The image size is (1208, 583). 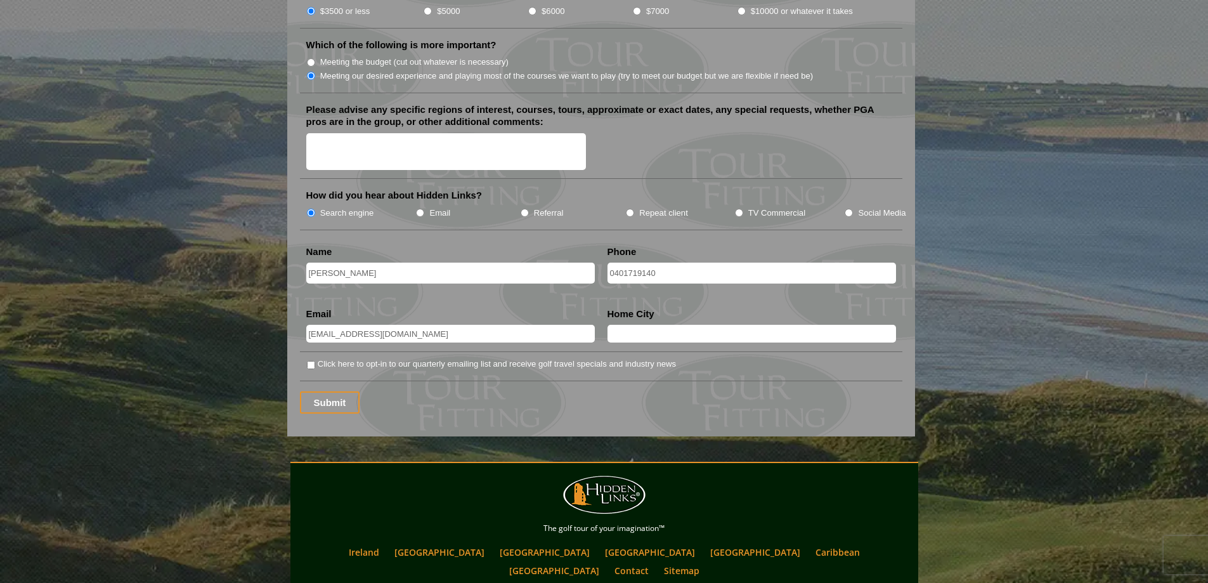 What do you see at coordinates (496, 364) in the screenshot?
I see `label: Click here to opt-in to our quarterly emailing list and receive golf travel specials and industry...` at bounding box center [496, 364].